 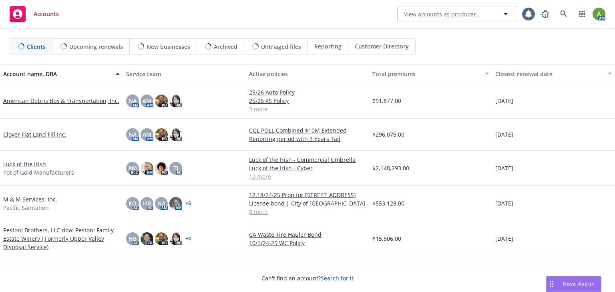 I want to click on span: Accounts, so click(x=46, y=14).